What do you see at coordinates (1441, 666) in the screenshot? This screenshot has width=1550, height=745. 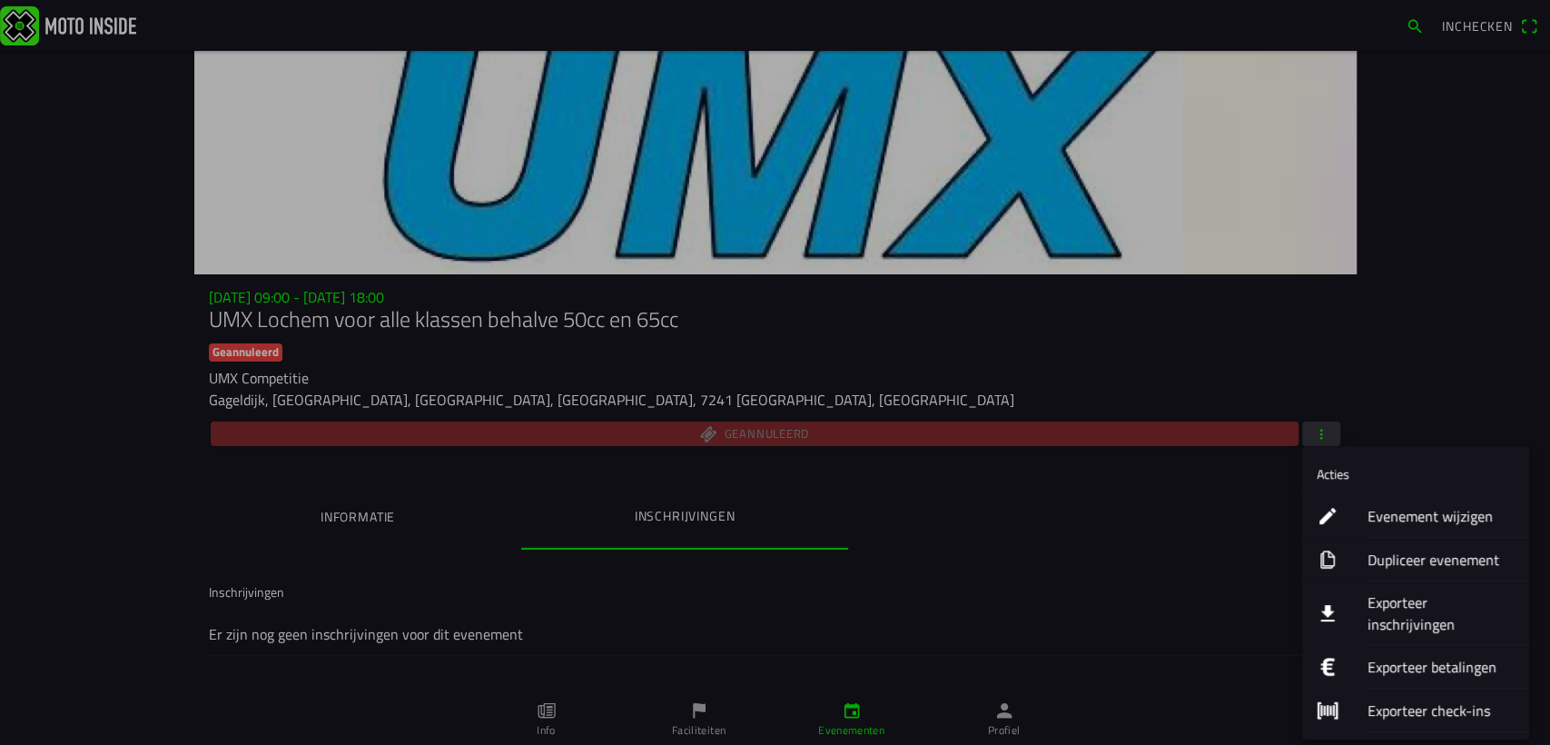 I see `ion-label: Exporteer betalingen` at bounding box center [1441, 666].